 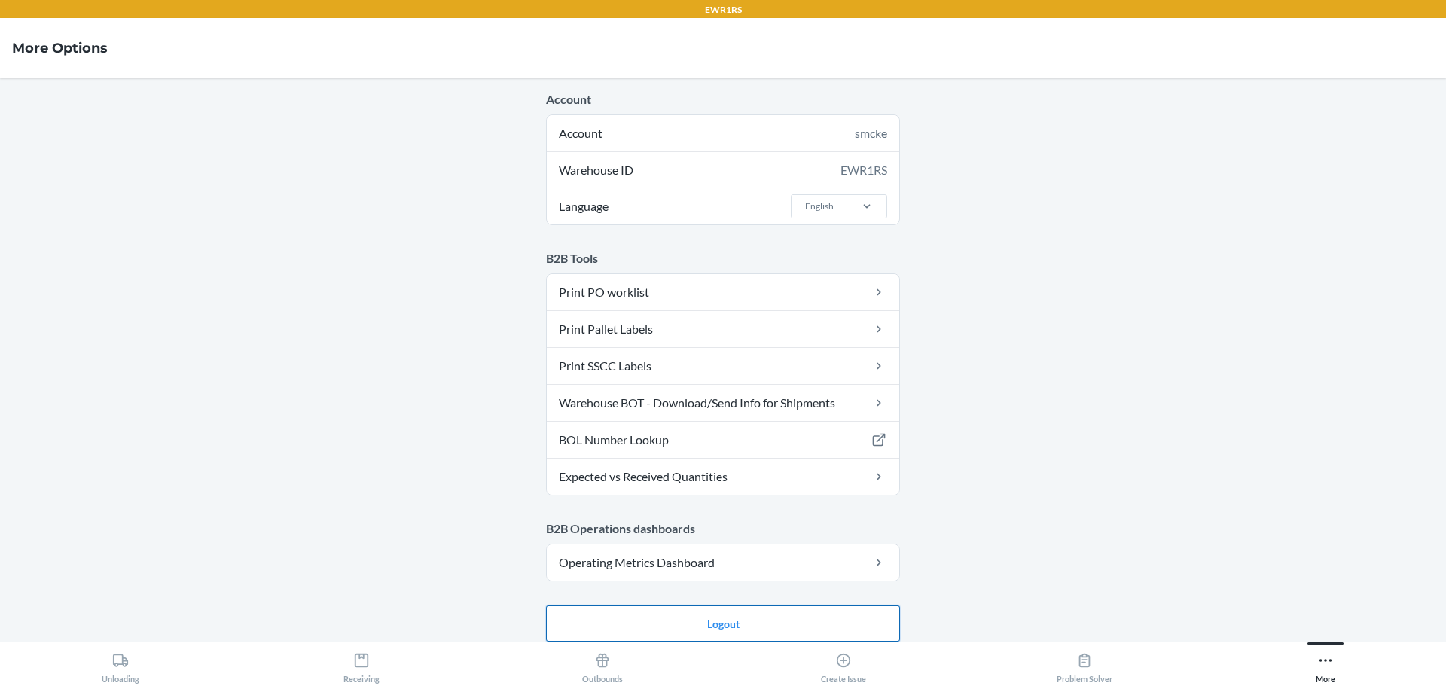 I want to click on div: Problem Solver, so click(x=1084, y=665).